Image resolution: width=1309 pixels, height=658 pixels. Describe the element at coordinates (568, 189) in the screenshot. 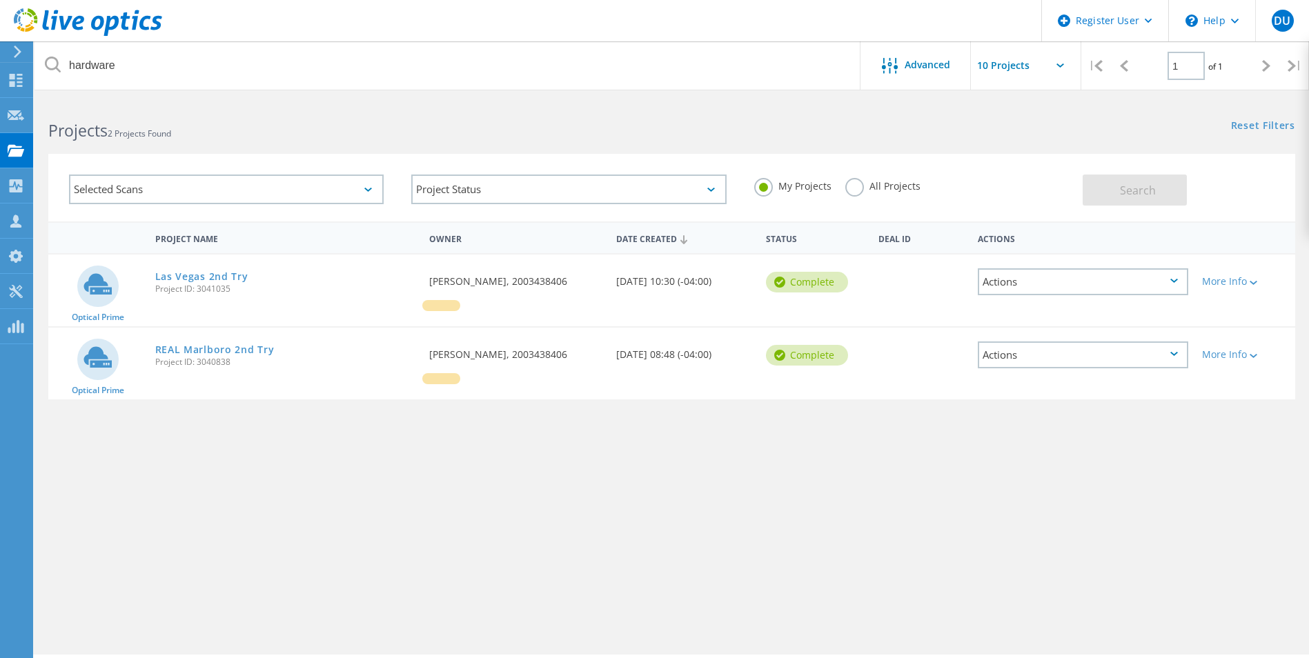

I see `div: Project Status` at that location.